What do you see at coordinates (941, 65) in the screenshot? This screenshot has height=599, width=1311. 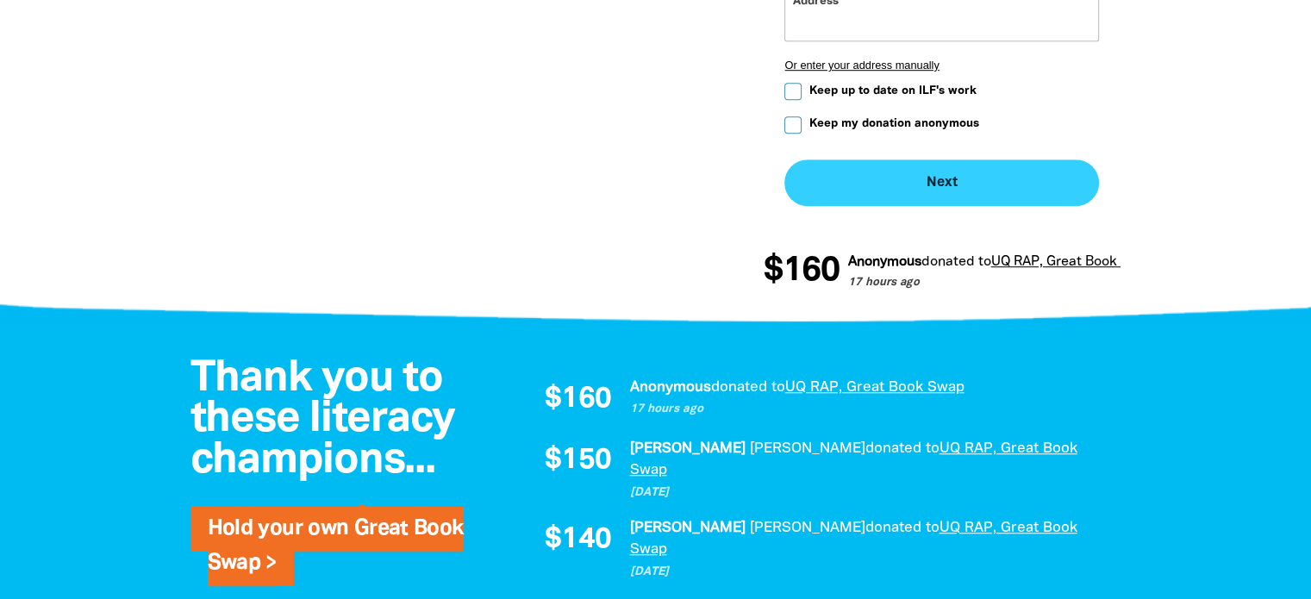 I see `button: Or enter your address manually` at bounding box center [941, 65].